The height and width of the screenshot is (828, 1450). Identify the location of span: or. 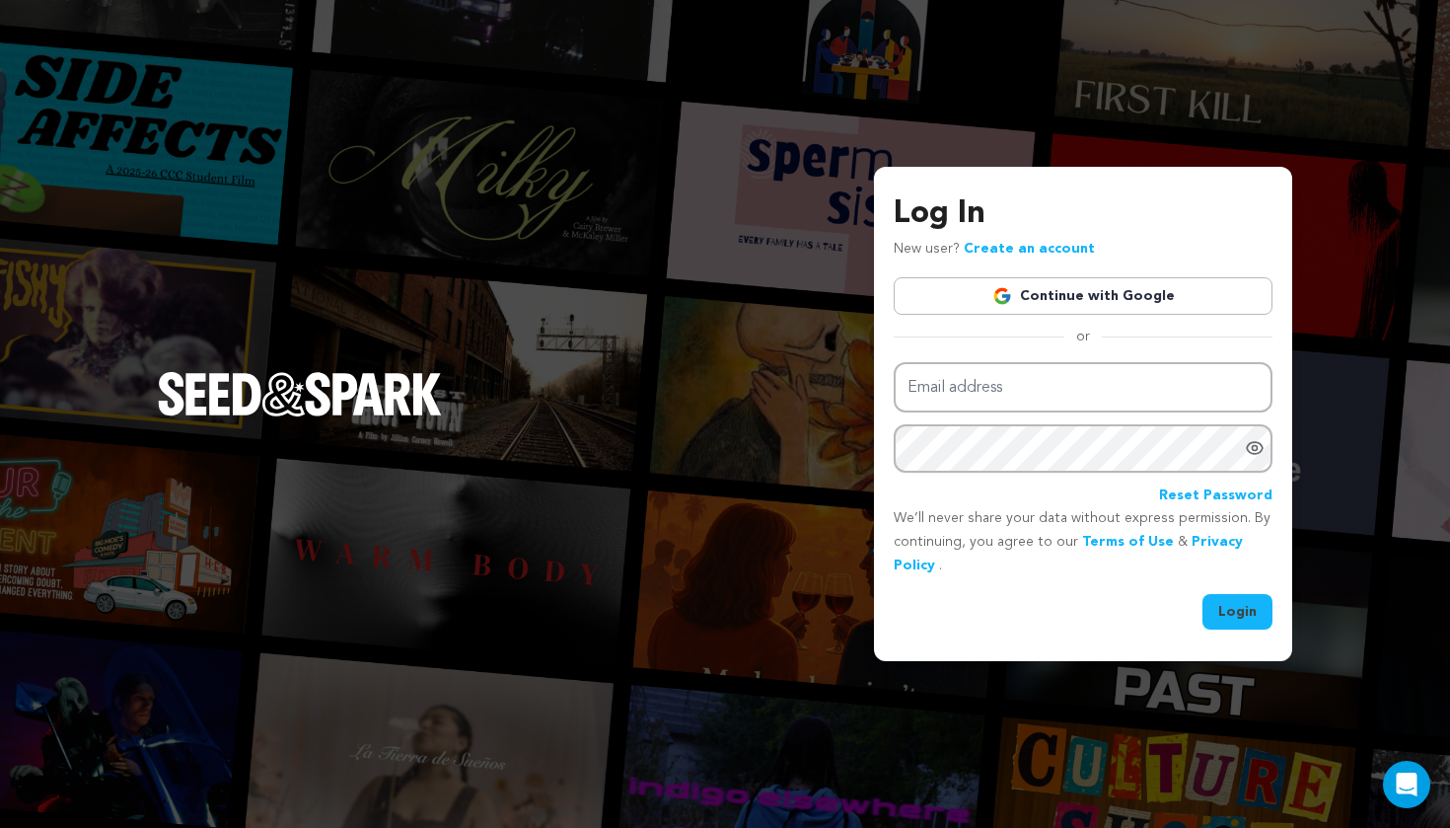
(1083, 336).